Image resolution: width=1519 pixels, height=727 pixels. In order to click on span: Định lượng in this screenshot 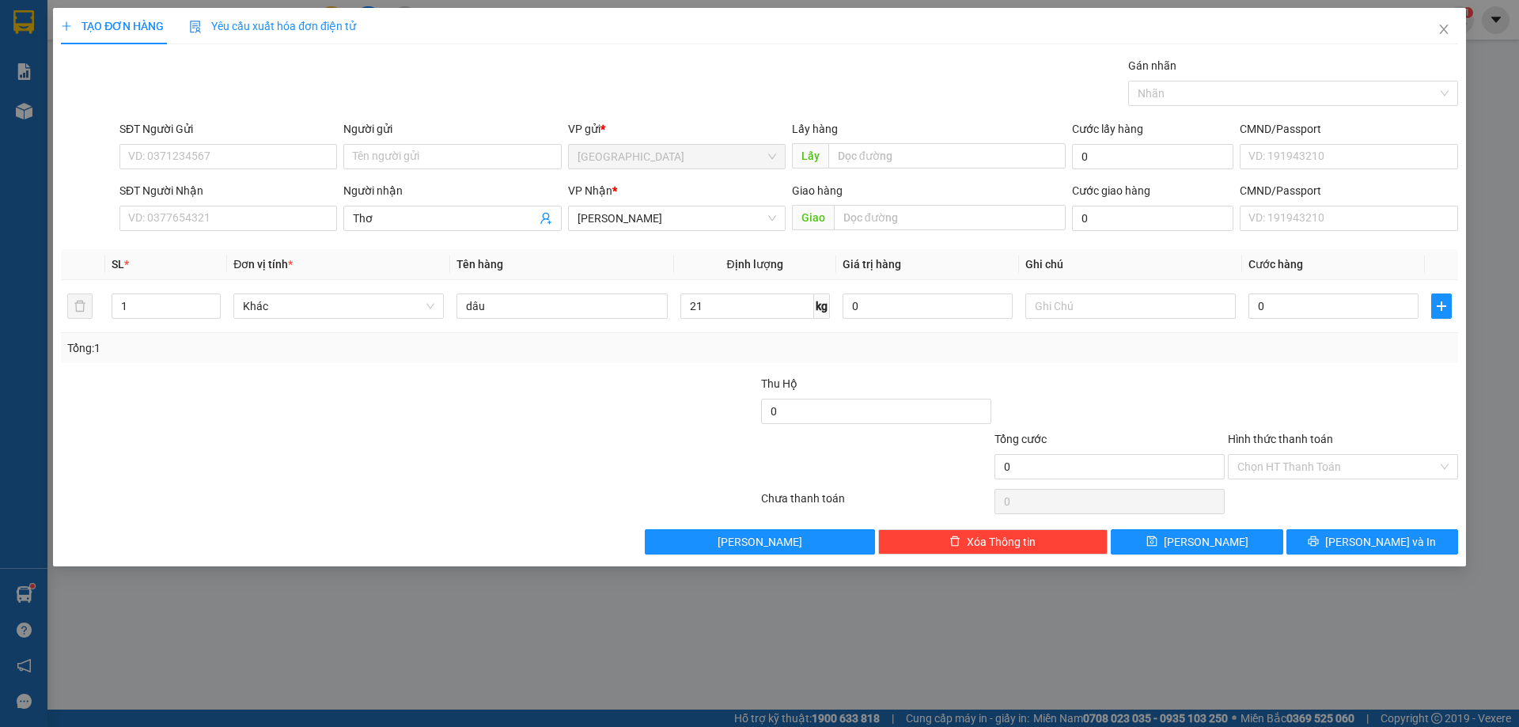, I will do `click(755, 264)`.